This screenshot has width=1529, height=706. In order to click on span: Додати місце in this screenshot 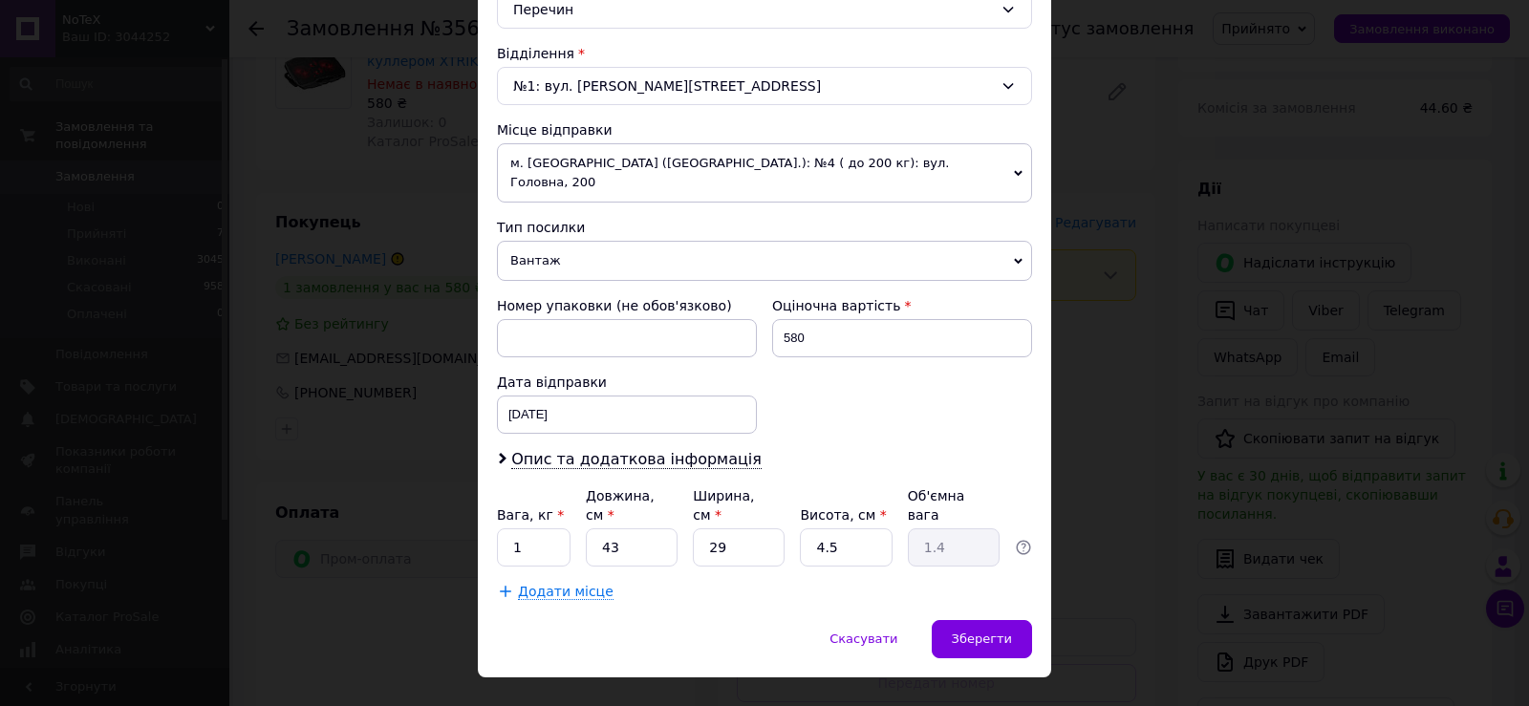, I will do `click(566, 591)`.